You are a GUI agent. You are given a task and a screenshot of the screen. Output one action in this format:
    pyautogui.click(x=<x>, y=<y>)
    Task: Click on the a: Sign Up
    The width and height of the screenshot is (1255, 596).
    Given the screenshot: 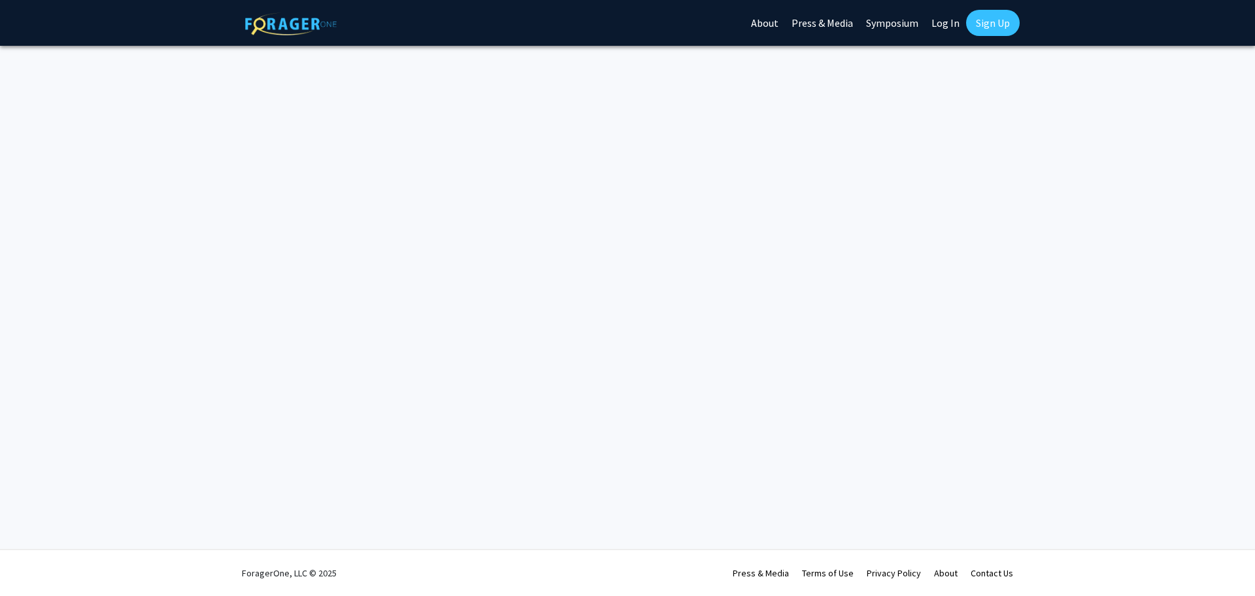 What is the action you would take?
    pyautogui.click(x=993, y=23)
    